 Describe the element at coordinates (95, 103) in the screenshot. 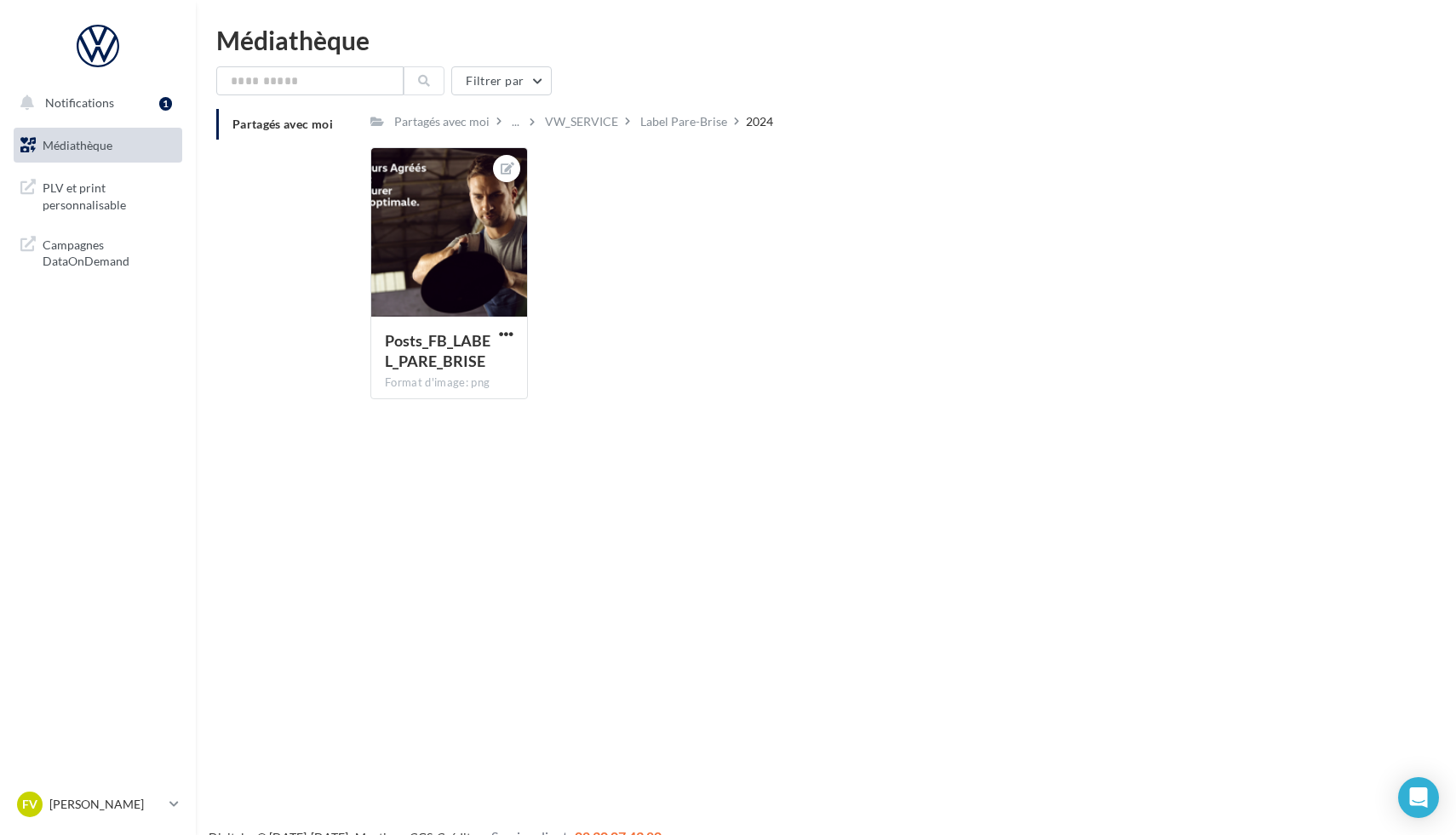

I see `button: Notifications 1` at that location.